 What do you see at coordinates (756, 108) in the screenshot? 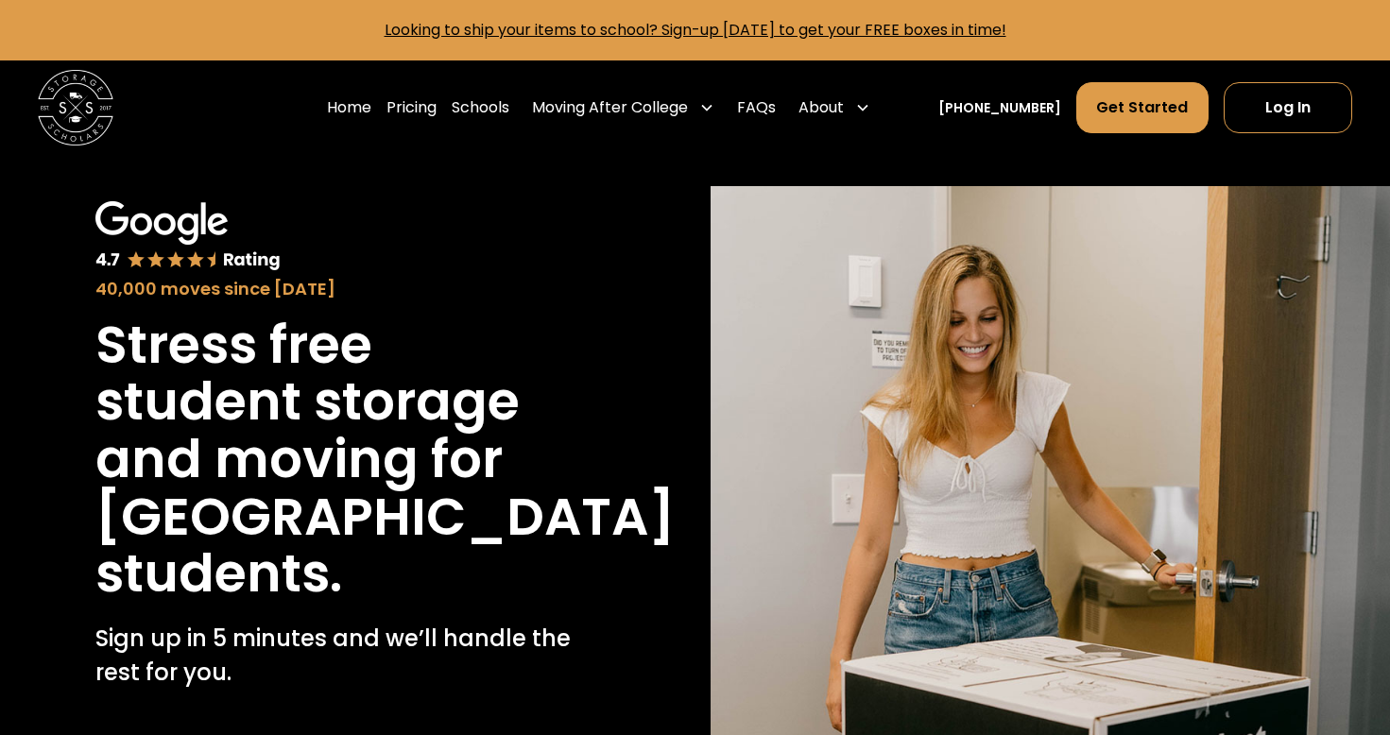
I see `a: FAQs` at bounding box center [756, 108].